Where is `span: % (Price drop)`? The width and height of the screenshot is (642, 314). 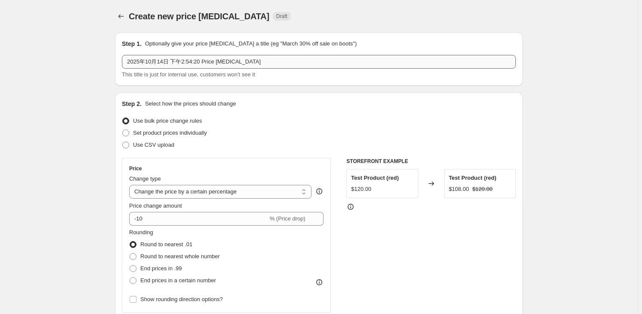 span: % (Price drop) is located at coordinates (287, 219).